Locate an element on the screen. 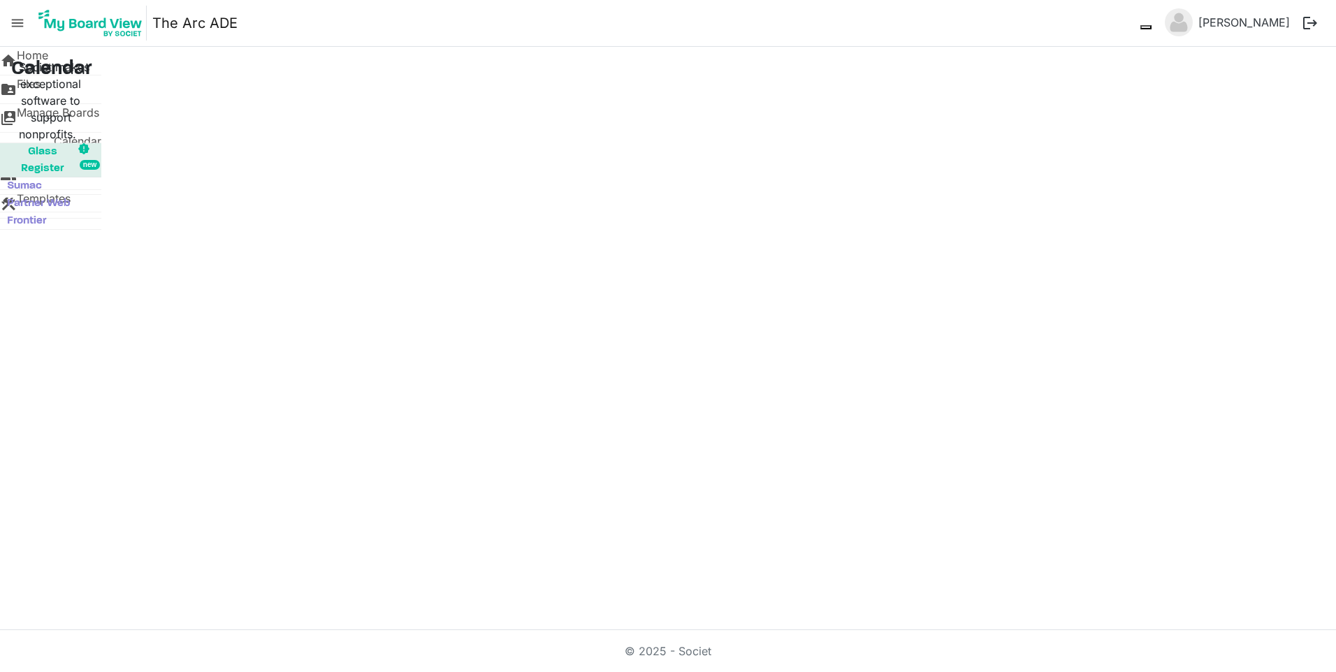 This screenshot has height=672, width=1336. img: My Board View Logo is located at coordinates (90, 23).